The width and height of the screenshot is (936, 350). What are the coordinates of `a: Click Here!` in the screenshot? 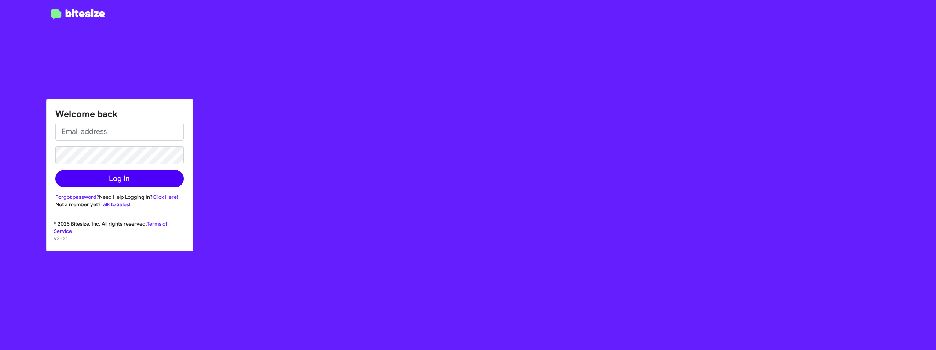 It's located at (165, 197).